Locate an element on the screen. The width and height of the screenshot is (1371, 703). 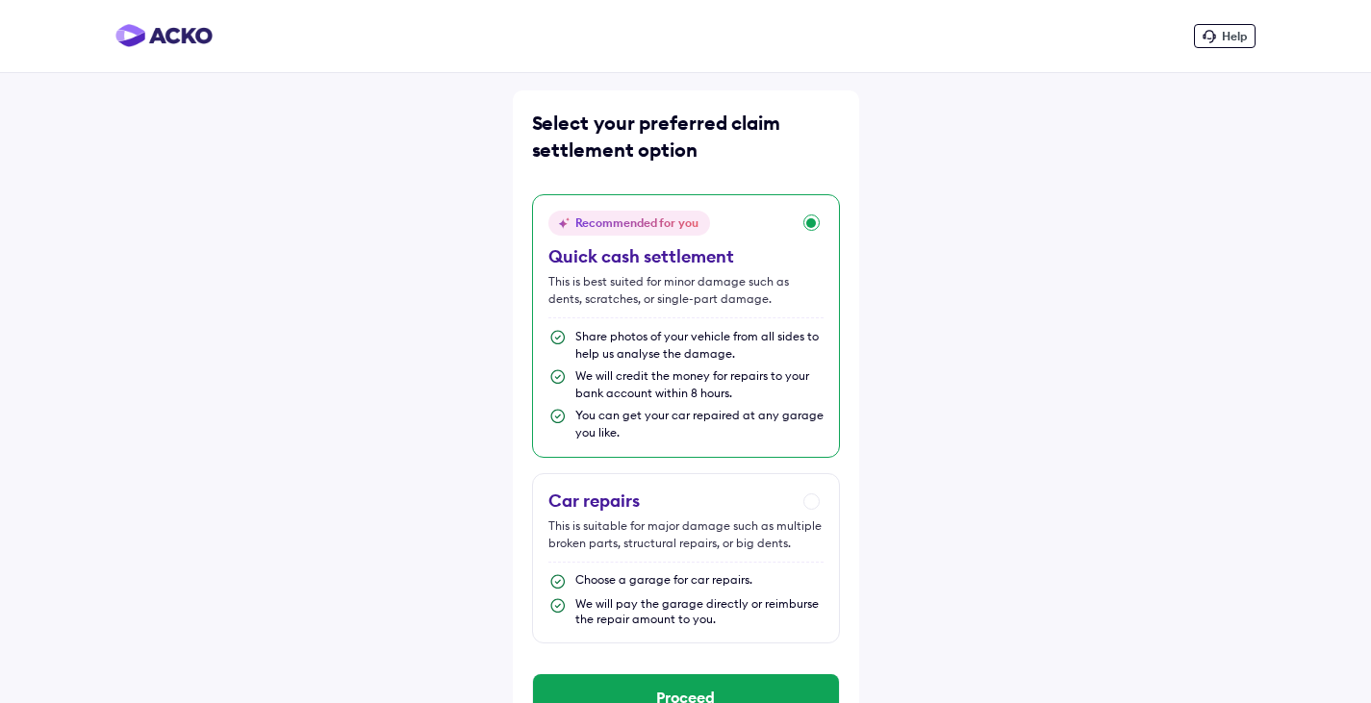
div: Quick cash settlement is located at coordinates (686, 257).